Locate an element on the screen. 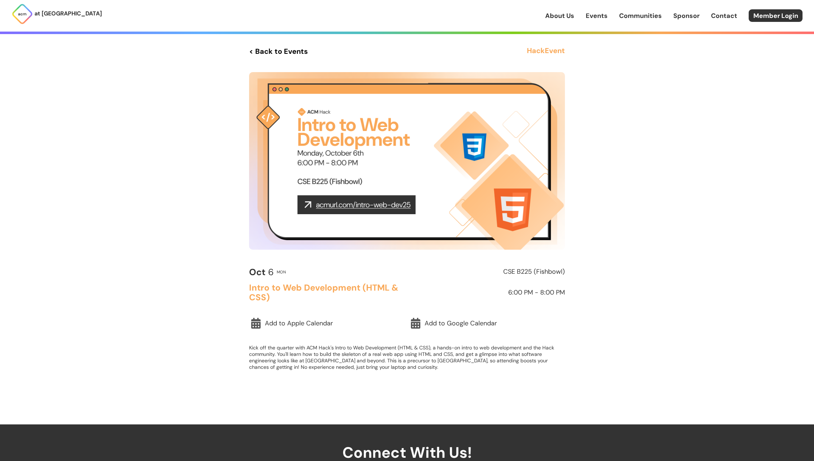 Image resolution: width=814 pixels, height=461 pixels. p: Kick off the quarter with ACM Hack's Intro to Web Development (HTML & CSS), a hands-on intro to w... is located at coordinates (407, 358).